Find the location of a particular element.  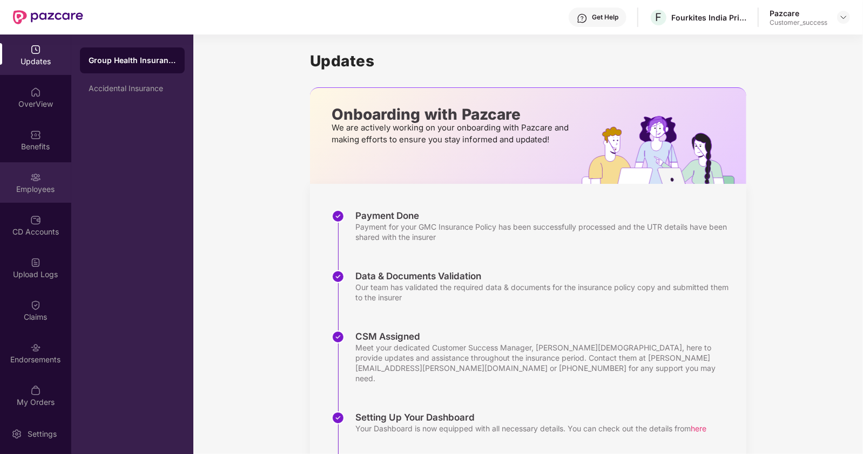

div: Payment Done is located at coordinates (545, 216).